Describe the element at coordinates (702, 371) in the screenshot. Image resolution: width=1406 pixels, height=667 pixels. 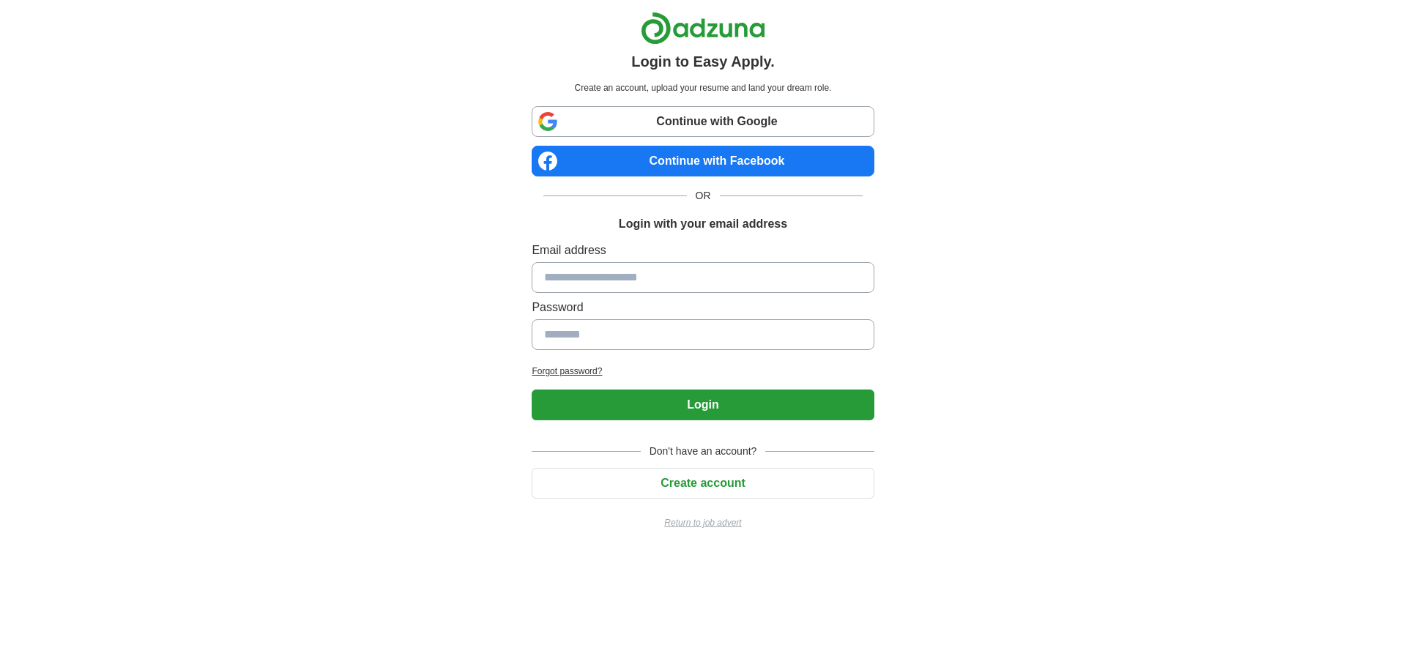
I see `h2: Forgot password?` at that location.